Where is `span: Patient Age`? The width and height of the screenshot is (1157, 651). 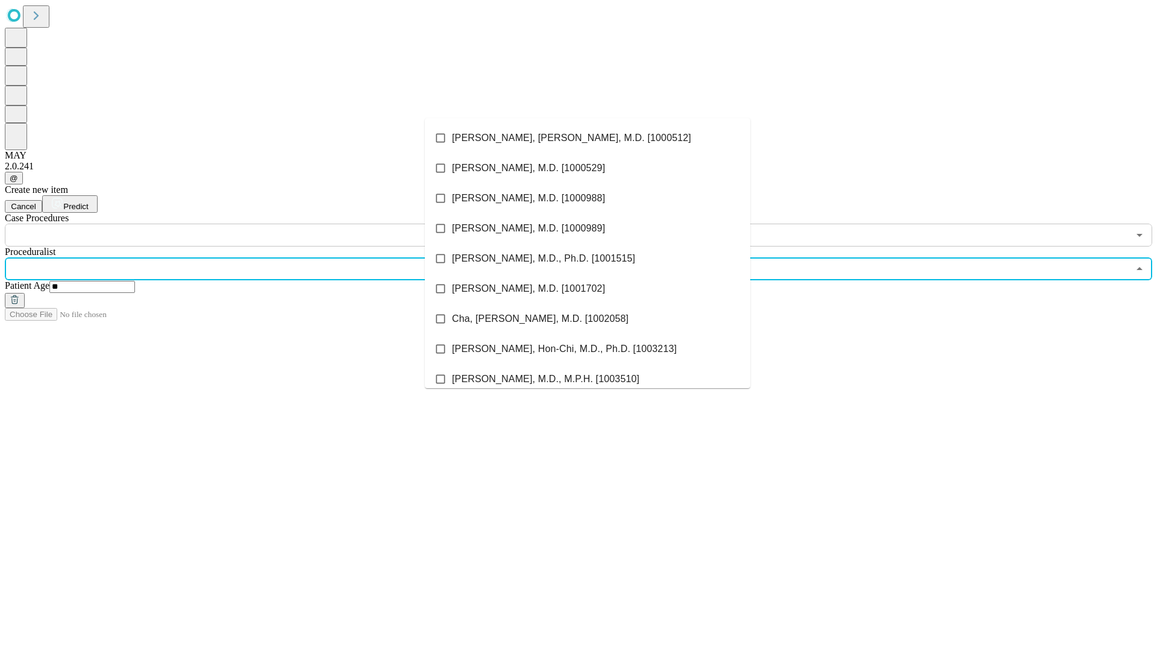
span: Patient Age is located at coordinates (27, 285).